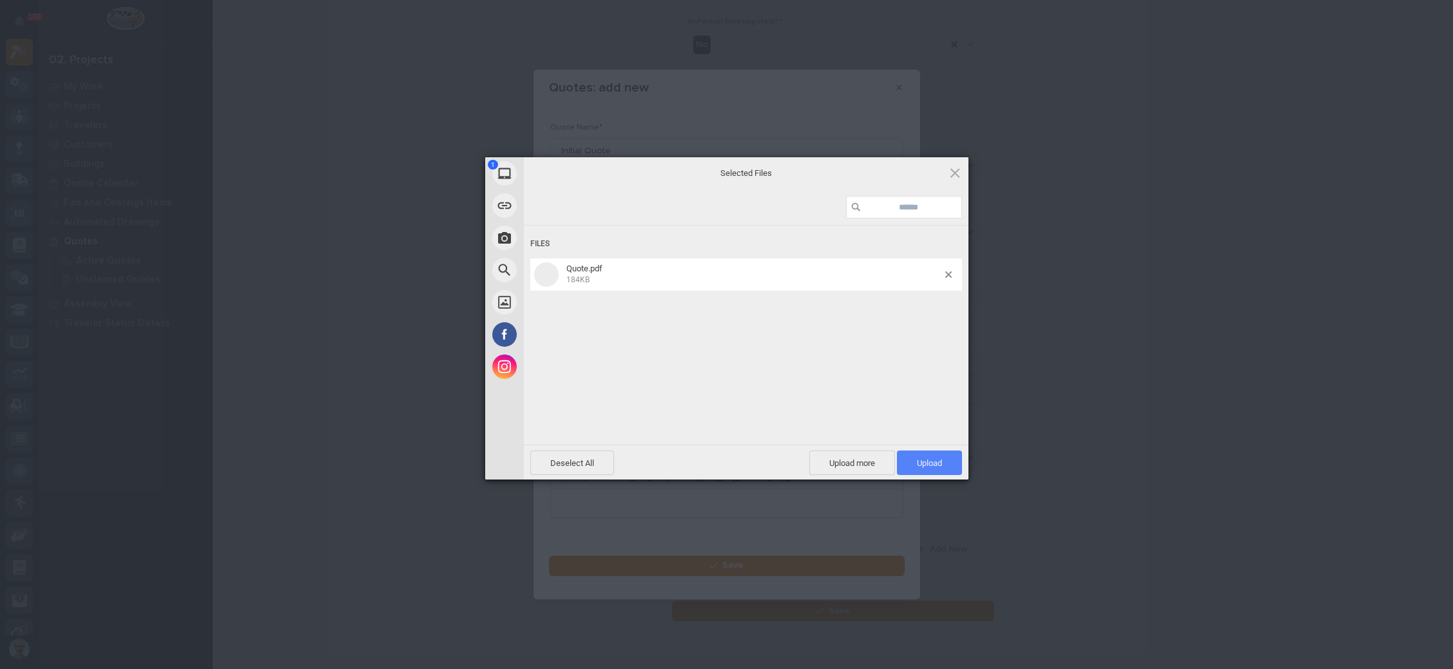 This screenshot has height=669, width=1453. I want to click on span: Click here or hit ESC to close picker, so click(955, 173).